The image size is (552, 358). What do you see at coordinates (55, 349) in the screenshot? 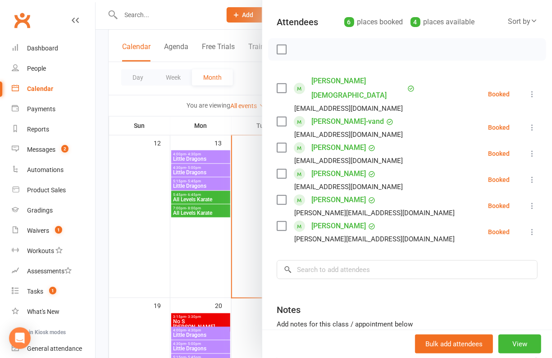
I see `div: General attendance` at bounding box center [55, 349].